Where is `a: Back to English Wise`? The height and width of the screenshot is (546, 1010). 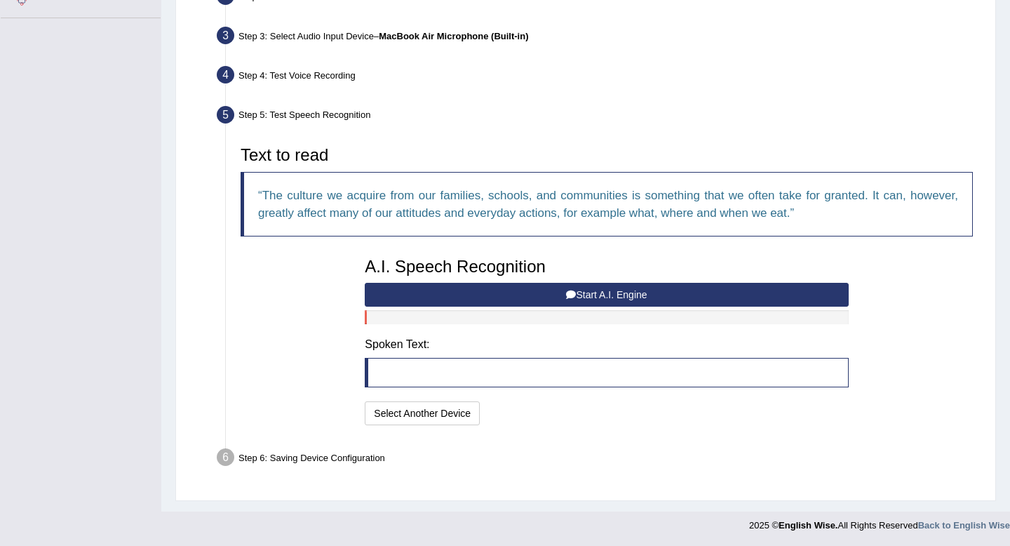
a: Back to English Wise is located at coordinates (964, 525).